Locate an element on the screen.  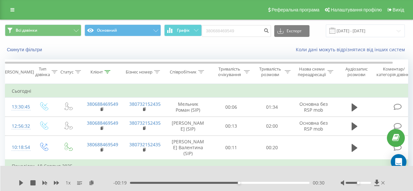
div: Бізнес номер is located at coordinates (139, 72).